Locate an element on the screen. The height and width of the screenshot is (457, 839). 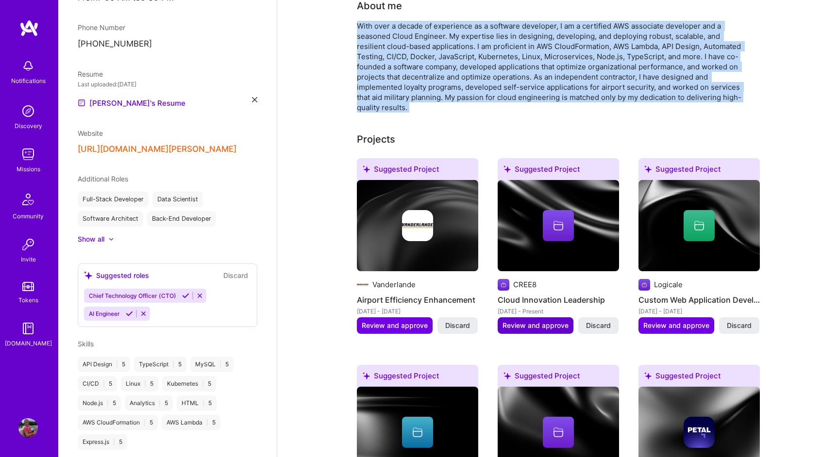
h4: Airport Efficiency Enhancement is located at coordinates (418, 300).